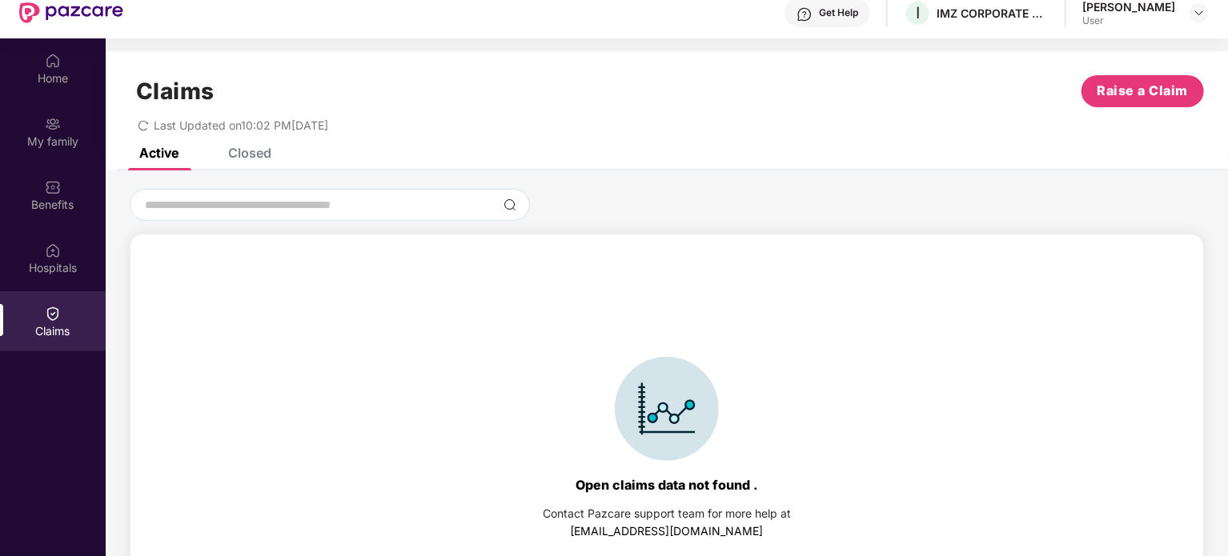 This screenshot has width=1228, height=556. I want to click on div: Contact Pazcare support team for more help at, so click(667, 514).